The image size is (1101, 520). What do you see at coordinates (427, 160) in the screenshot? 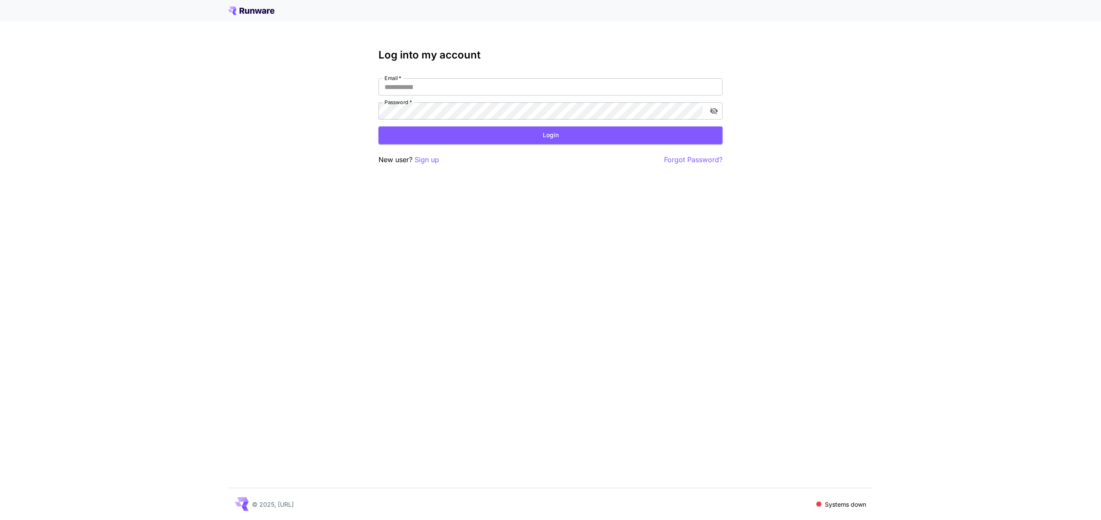
I see `p: Sign up` at bounding box center [427, 160].